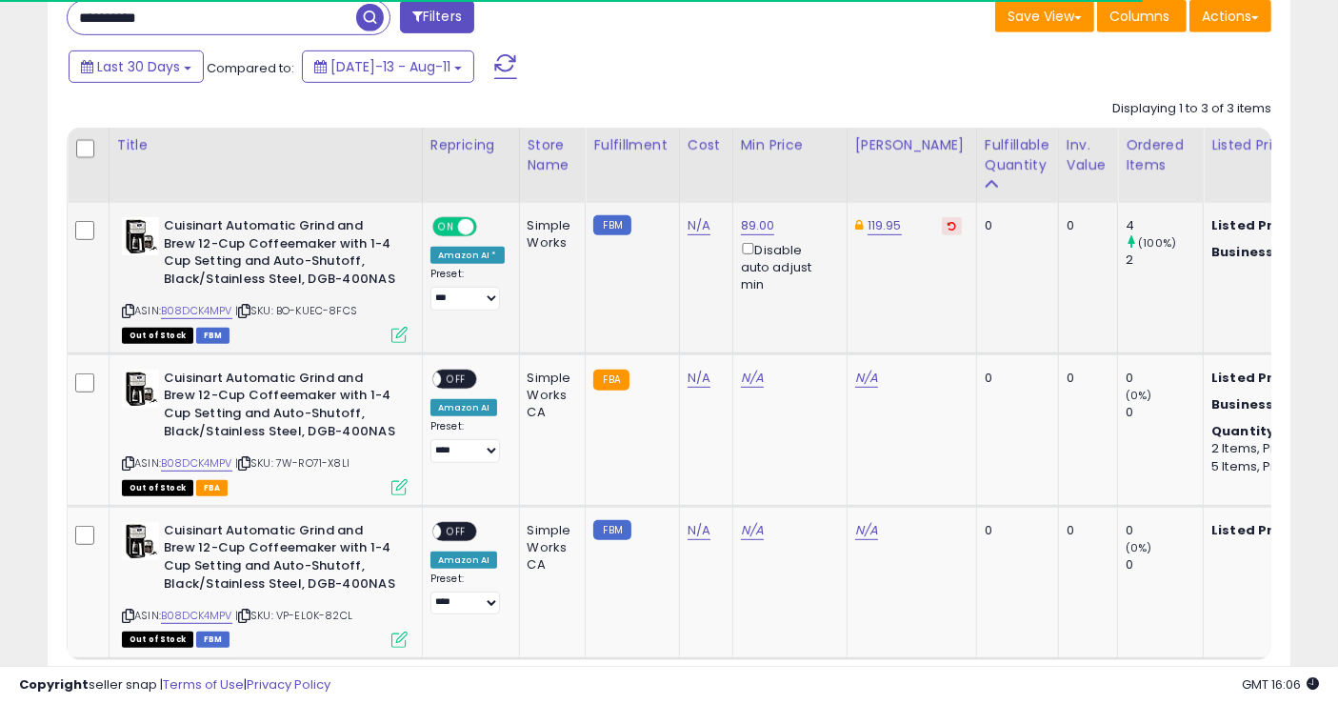 This screenshot has height=704, width=1338. I want to click on span: Last 30 Days, so click(138, 67).